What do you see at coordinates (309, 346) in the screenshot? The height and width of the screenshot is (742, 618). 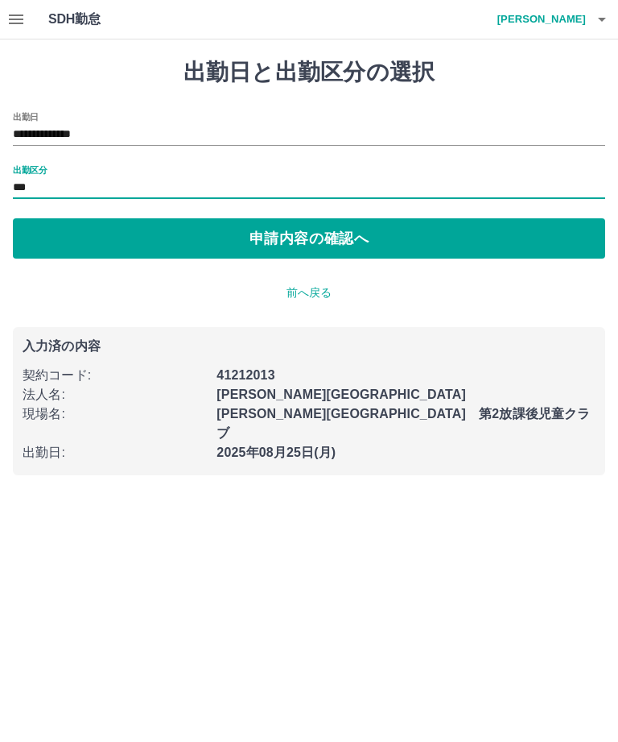 I see `p: 入力済の内容` at bounding box center [309, 346].